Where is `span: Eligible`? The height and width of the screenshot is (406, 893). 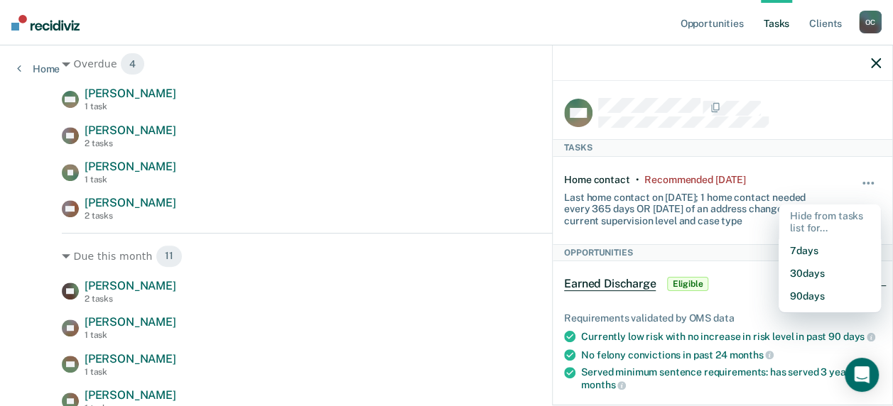 span: Eligible is located at coordinates (687, 284).